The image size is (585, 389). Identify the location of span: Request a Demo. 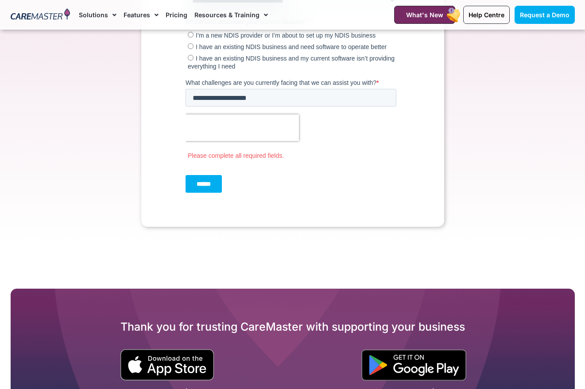
(544, 15).